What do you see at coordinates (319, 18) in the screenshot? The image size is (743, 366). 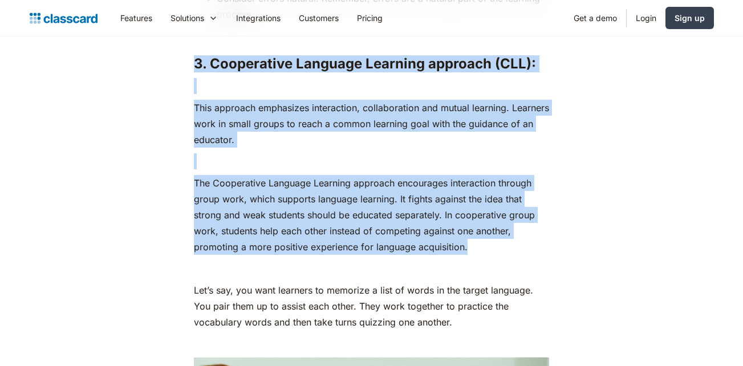 I see `a: Customers` at bounding box center [319, 18].